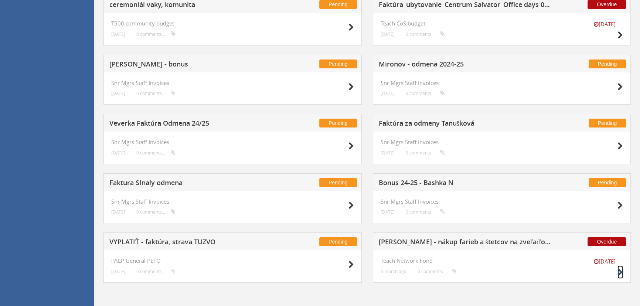  What do you see at coordinates (501, 260) in the screenshot?
I see `h4: Teach Network Fond` at bounding box center [501, 260].